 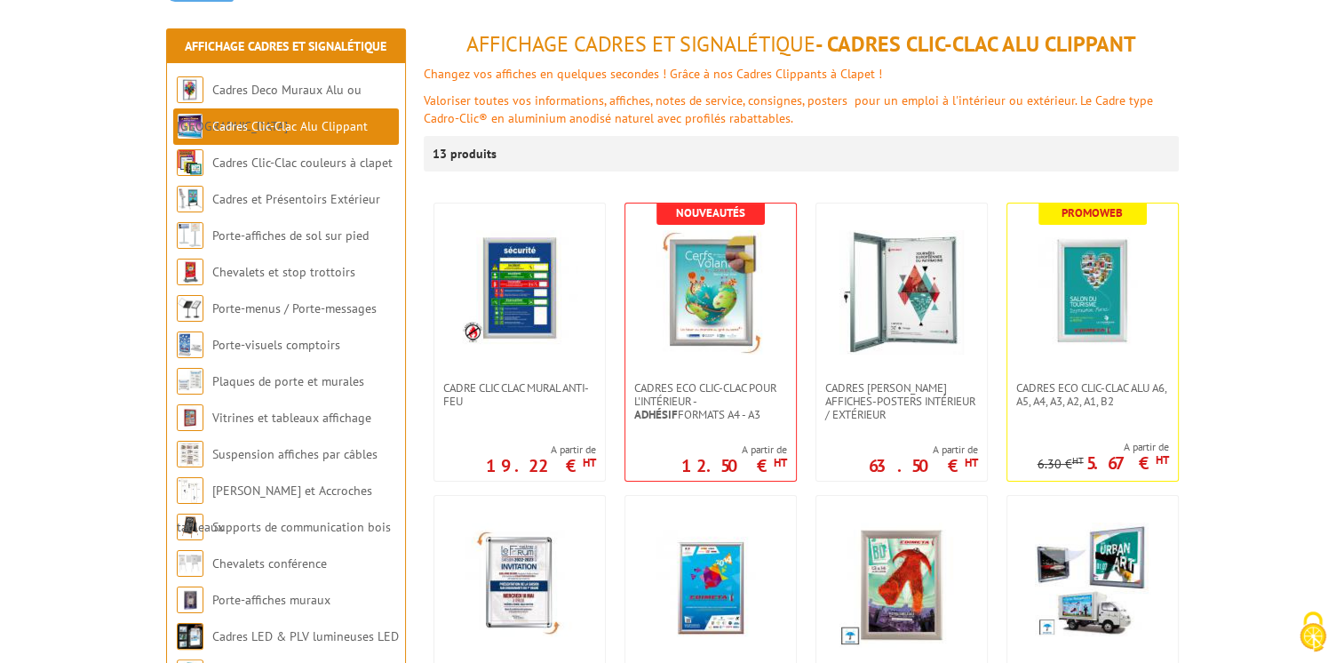 What do you see at coordinates (1313, 632) in the screenshot?
I see `img: Cookies (fenêtre modale)` at bounding box center [1313, 632].